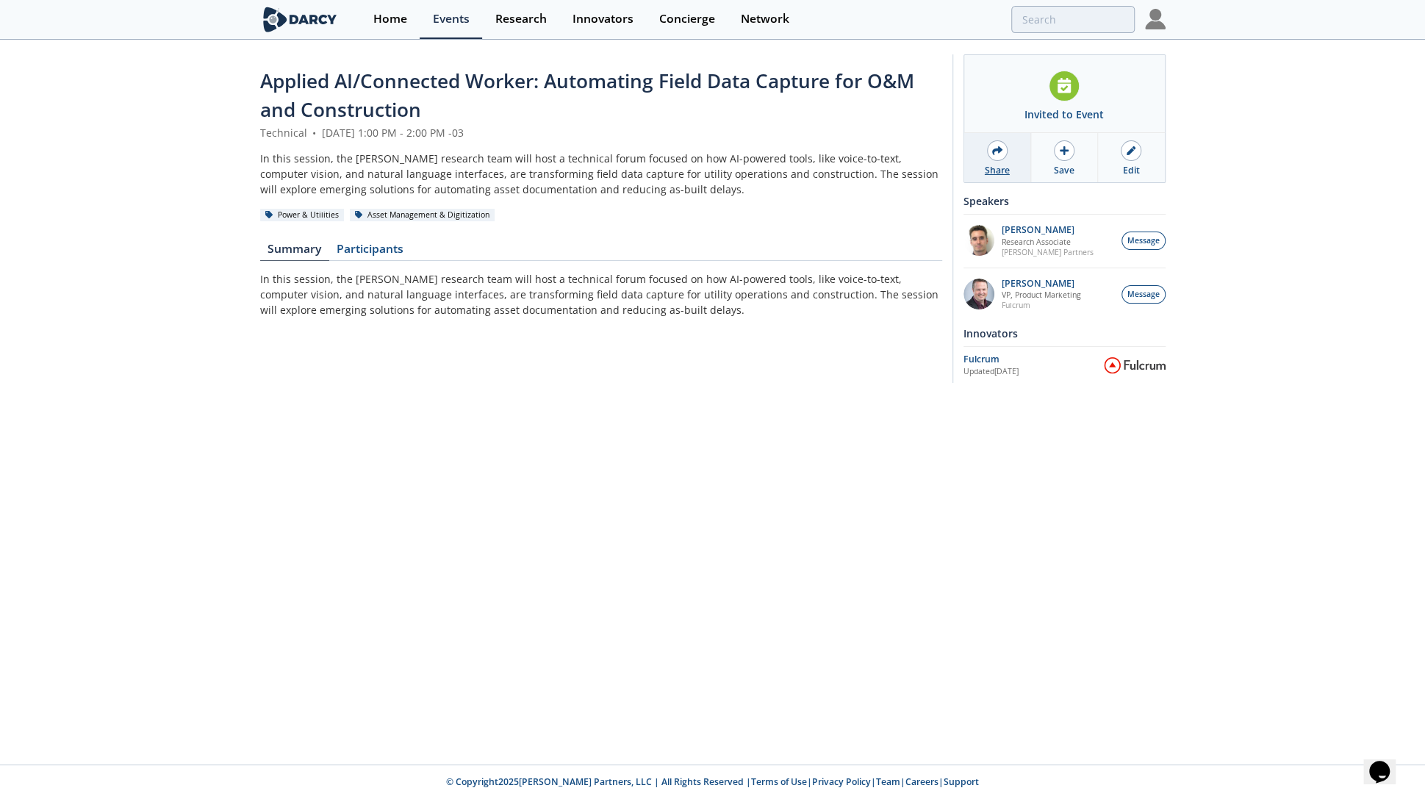  What do you see at coordinates (422, 215) in the screenshot?
I see `div: Asset Management & Digitization` at bounding box center [422, 215].